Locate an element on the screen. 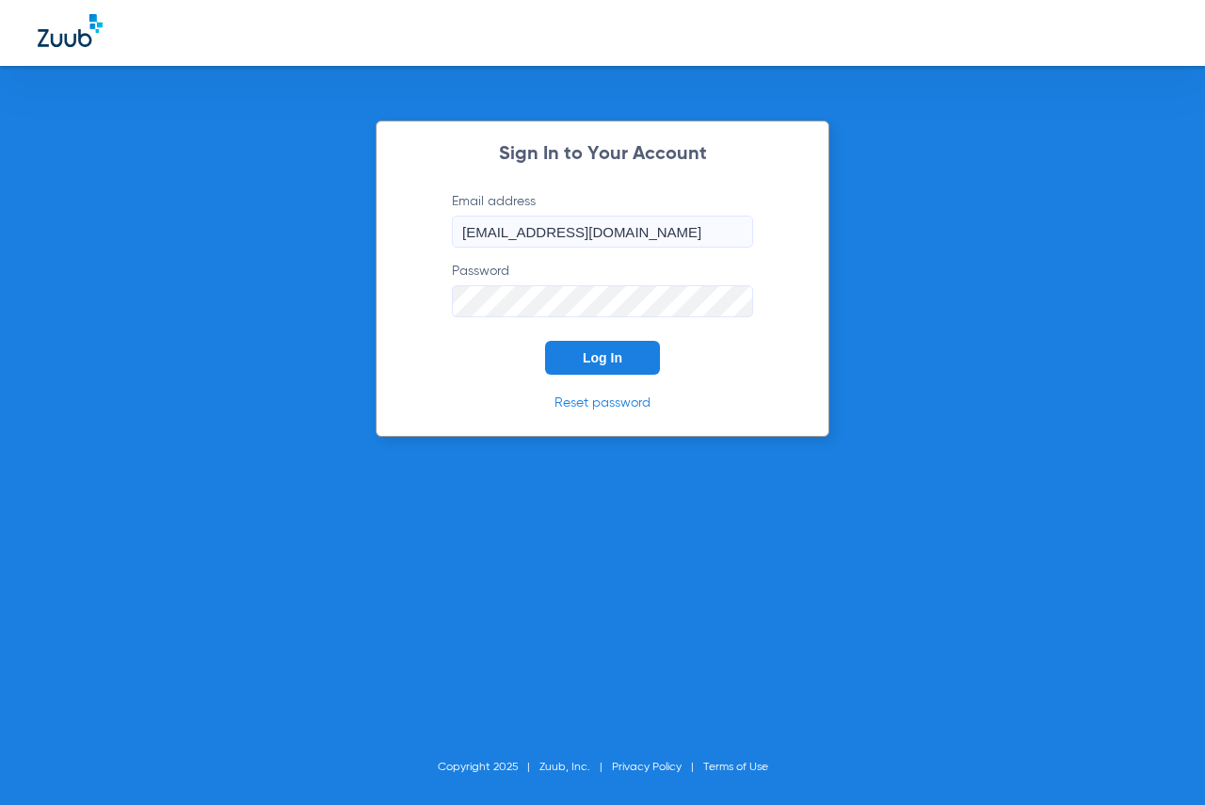 This screenshot has height=805, width=1205. h2: Sign In to Your Account is located at coordinates (602, 154).